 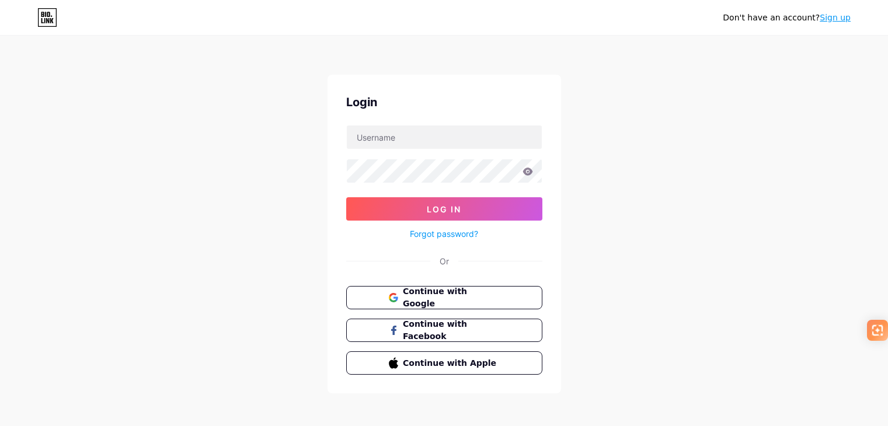 I want to click on span: Log In, so click(x=443, y=209).